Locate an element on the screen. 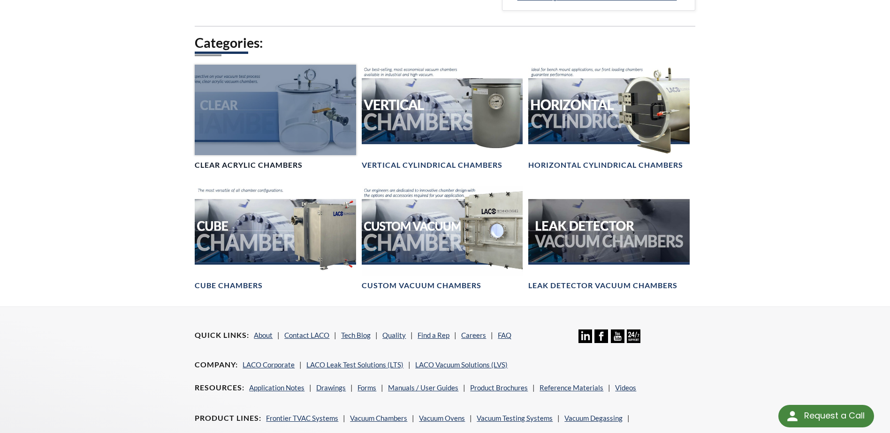 The height and width of the screenshot is (433, 890). h4: Leak Detector Vacuum Chambers is located at coordinates (603, 286).